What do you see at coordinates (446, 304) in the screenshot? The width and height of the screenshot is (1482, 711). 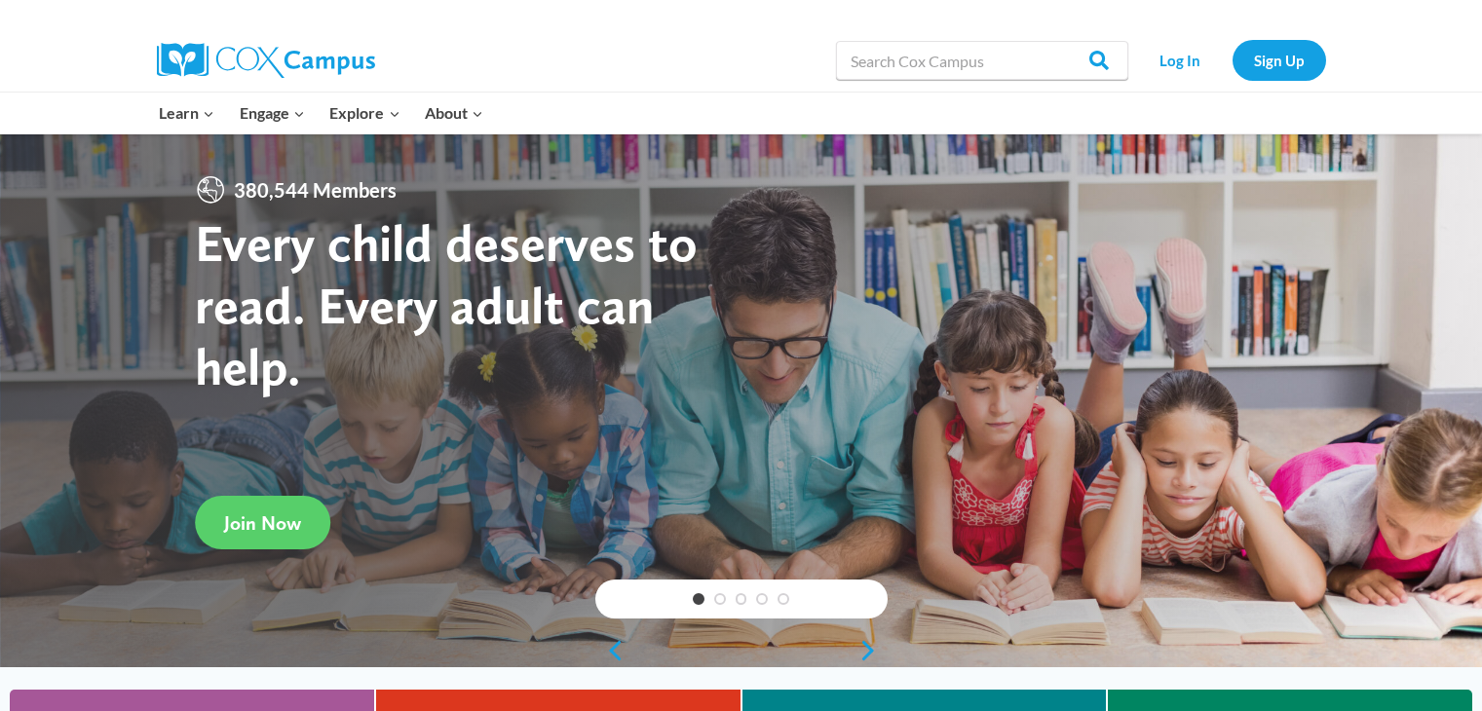 I see `strong: Every child deserves to read. Every adult can help.` at bounding box center [446, 304].